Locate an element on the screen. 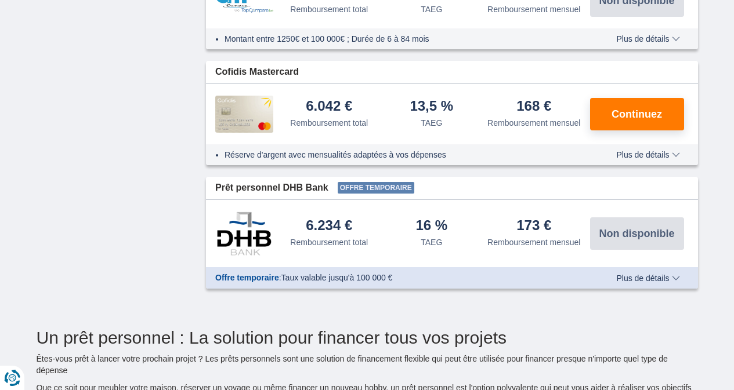  span: Non disponible is located at coordinates (637, 234).